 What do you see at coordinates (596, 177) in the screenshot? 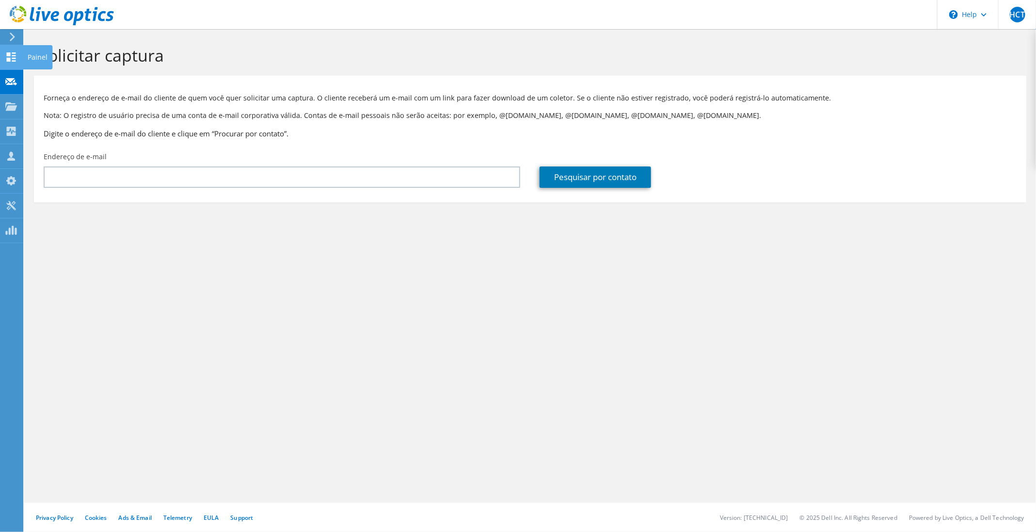
I see `a: Pesquisar por contato` at bounding box center [596, 177].